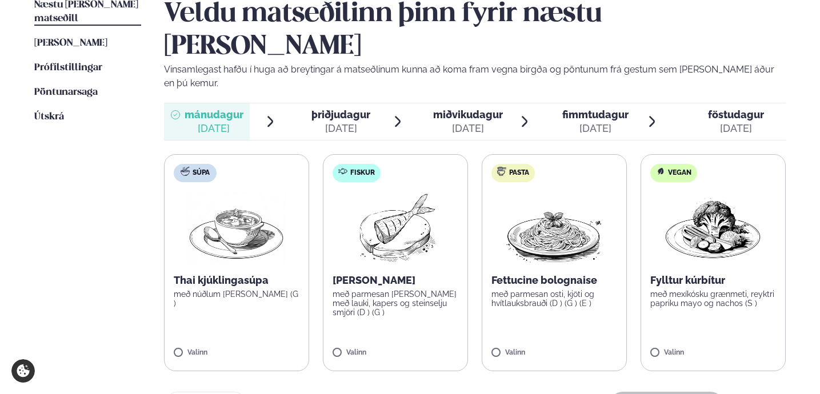  What do you see at coordinates (68, 68) in the screenshot?
I see `a: Prófílstillingar` at bounding box center [68, 68].